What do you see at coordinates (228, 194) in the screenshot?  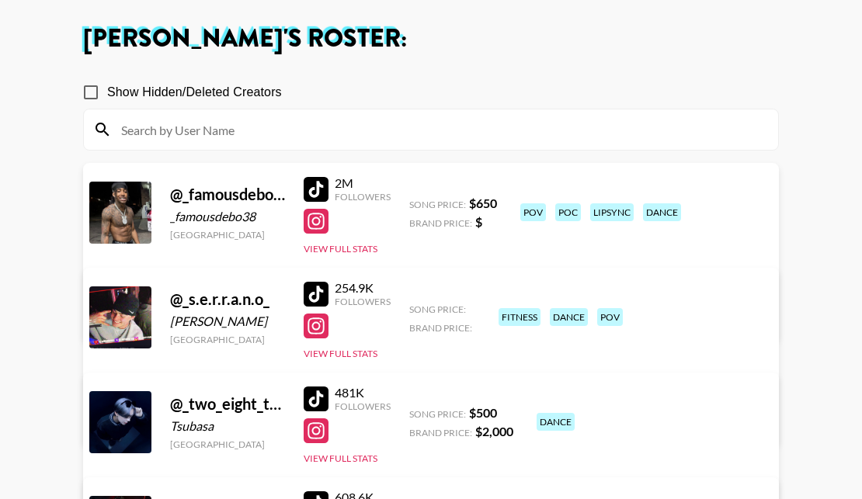 I see `div: @ _famousdebo38` at bounding box center [228, 194].